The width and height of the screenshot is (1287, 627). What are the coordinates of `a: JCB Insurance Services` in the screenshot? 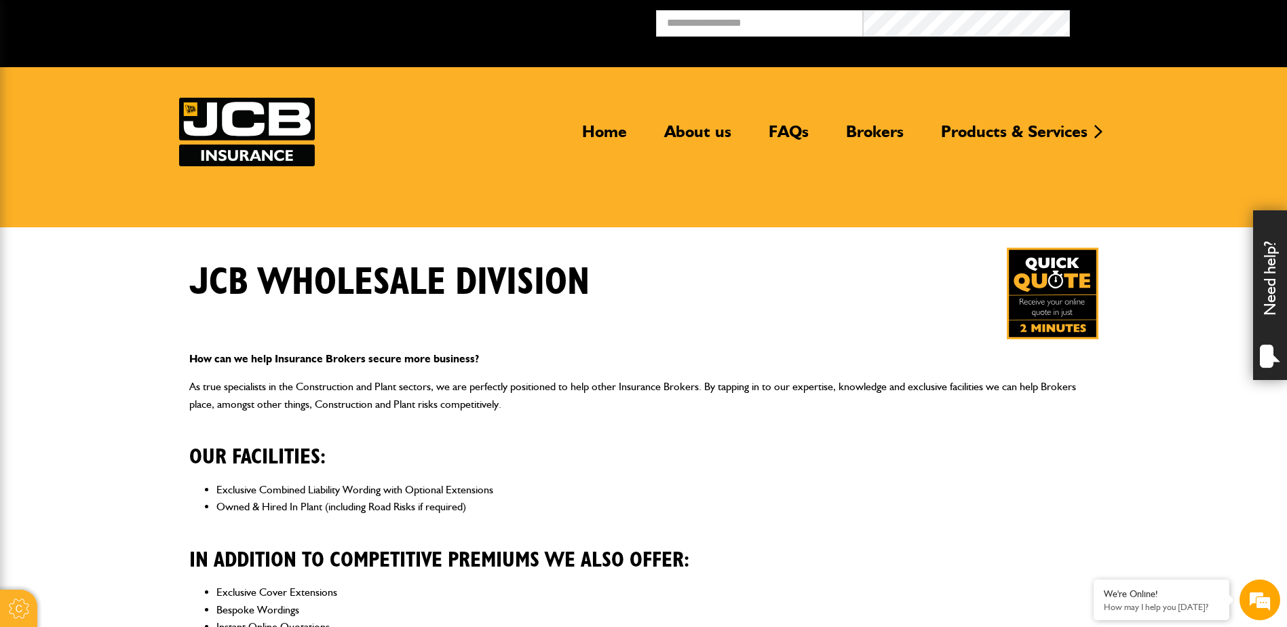 It's located at (247, 132).